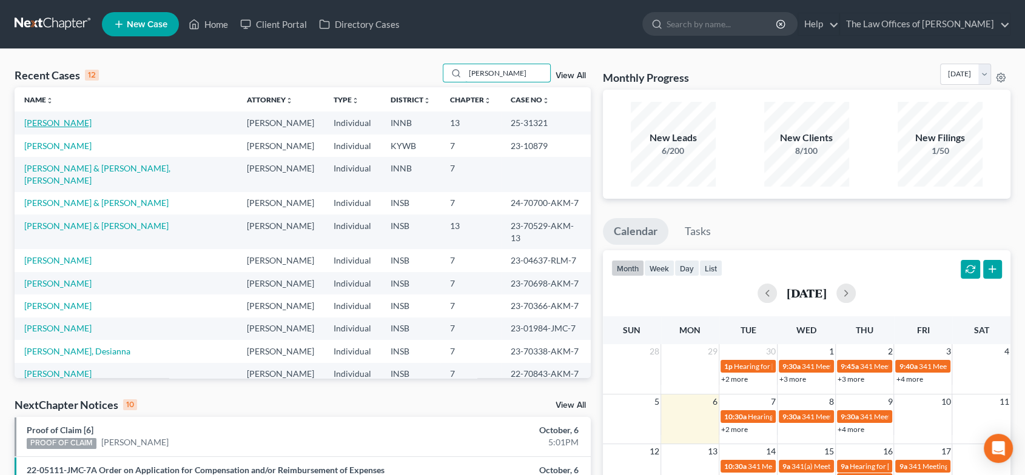 The image size is (1025, 475). I want to click on span: 5, so click(657, 402).